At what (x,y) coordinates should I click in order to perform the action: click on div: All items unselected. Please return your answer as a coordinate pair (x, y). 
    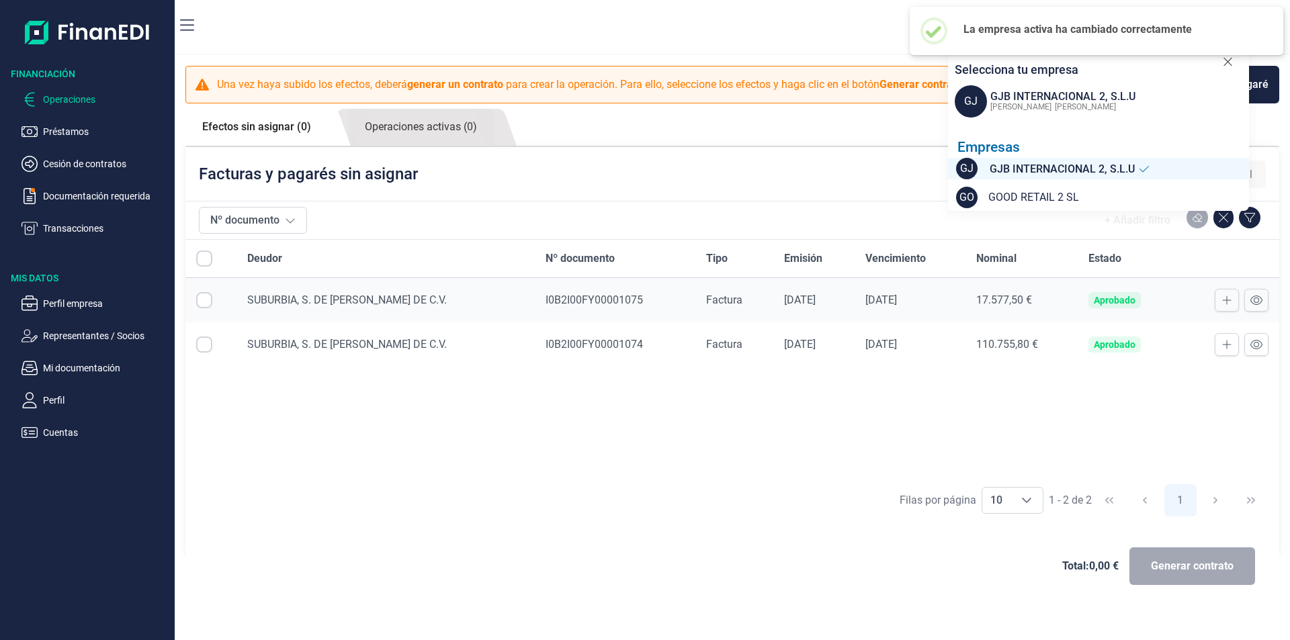
    Looking at the image, I should click on (204, 259).